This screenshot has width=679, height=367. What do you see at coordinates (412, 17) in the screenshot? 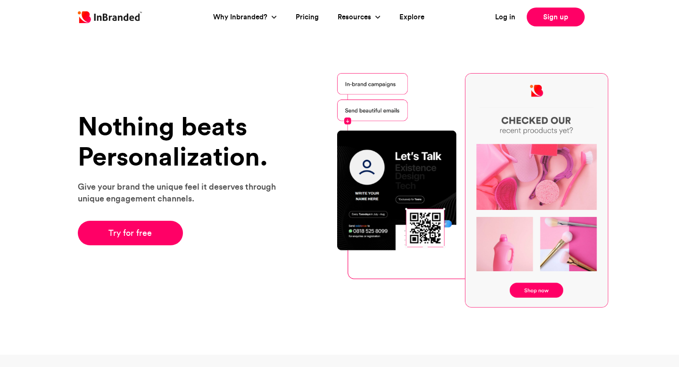
I see `a: Explore` at bounding box center [412, 17].